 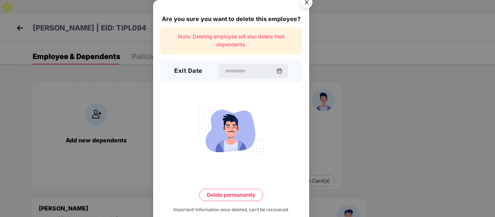 What do you see at coordinates (231, 195) in the screenshot?
I see `button: Delete permanently` at bounding box center [231, 195].